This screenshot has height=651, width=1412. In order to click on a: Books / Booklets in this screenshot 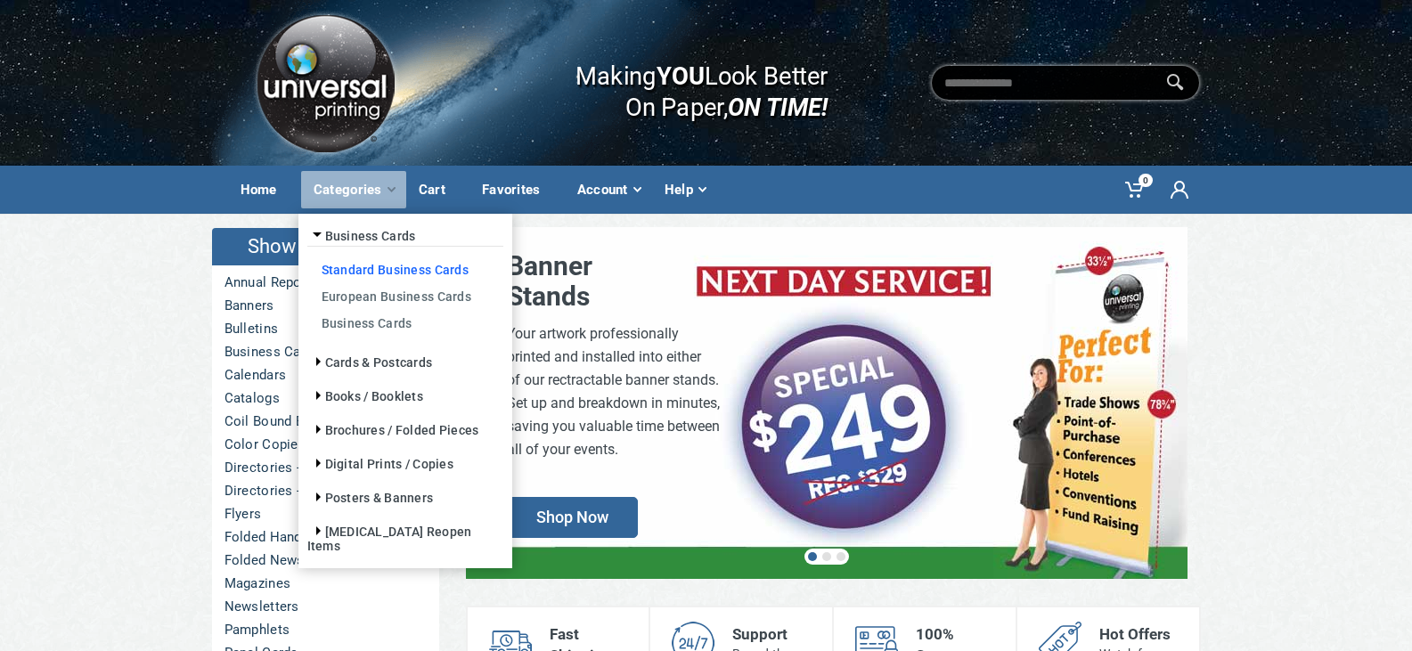, I will do `click(365, 396)`.